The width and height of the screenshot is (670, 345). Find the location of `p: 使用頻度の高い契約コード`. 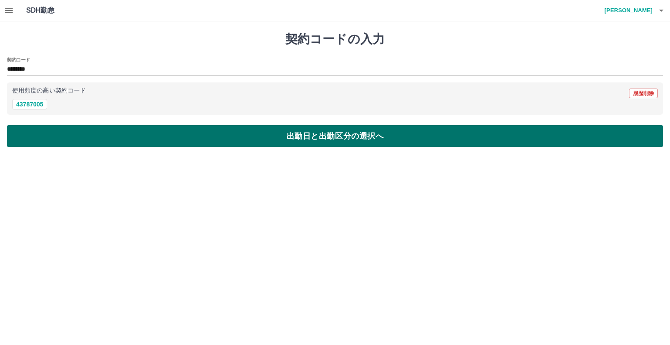

p: 使用頻度の高い契約コード is located at coordinates (49, 91).